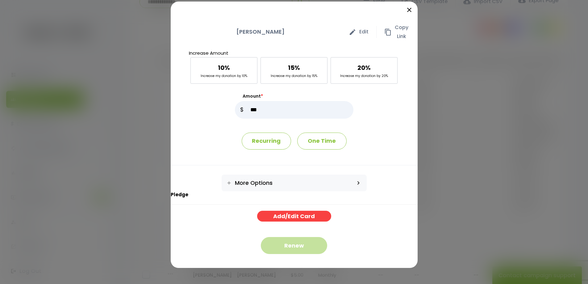 The height and width of the screenshot is (284, 588). Describe the element at coordinates (294, 216) in the screenshot. I see `a: Add/Edit Card` at that location.